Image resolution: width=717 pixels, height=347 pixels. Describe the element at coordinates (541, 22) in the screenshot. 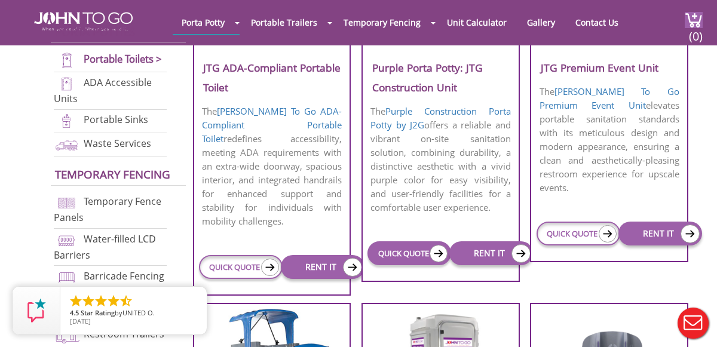

I see `a: Gallery` at that location.